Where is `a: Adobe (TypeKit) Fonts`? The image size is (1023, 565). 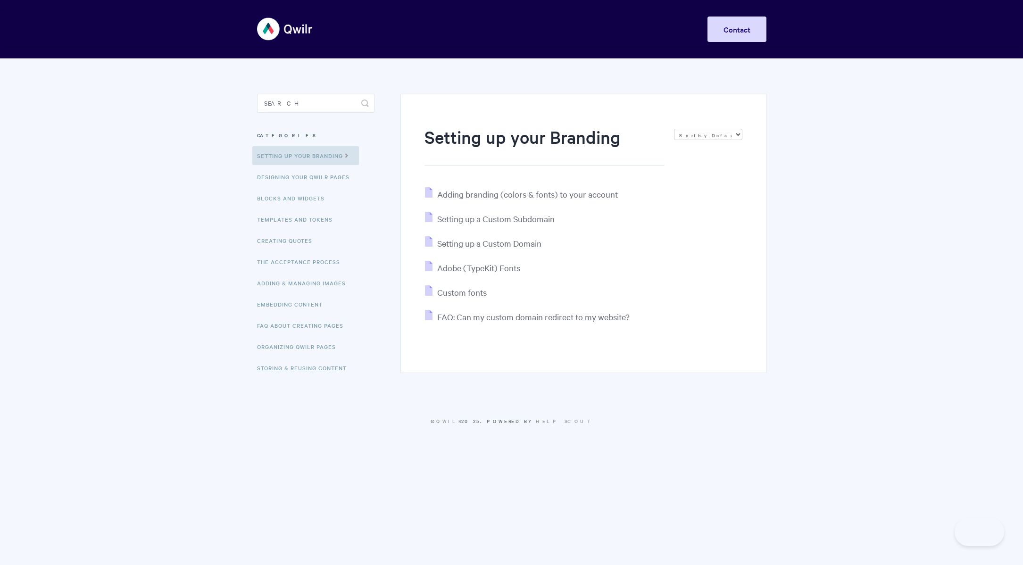
a: Adobe (TypeKit) Fonts is located at coordinates (473, 267).